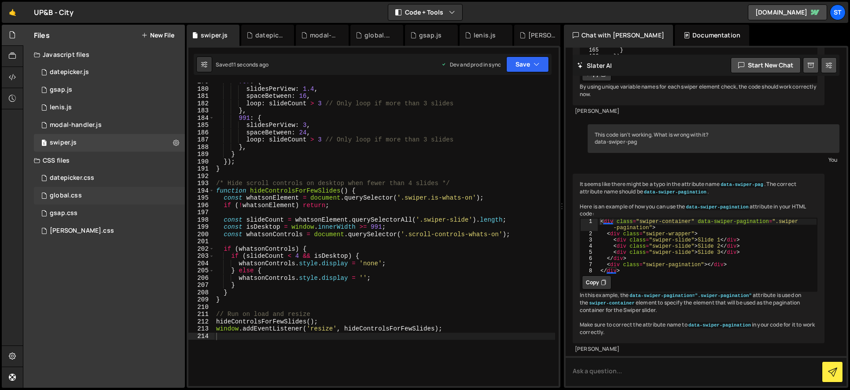  I want to click on div: 166, so click(592, 56).